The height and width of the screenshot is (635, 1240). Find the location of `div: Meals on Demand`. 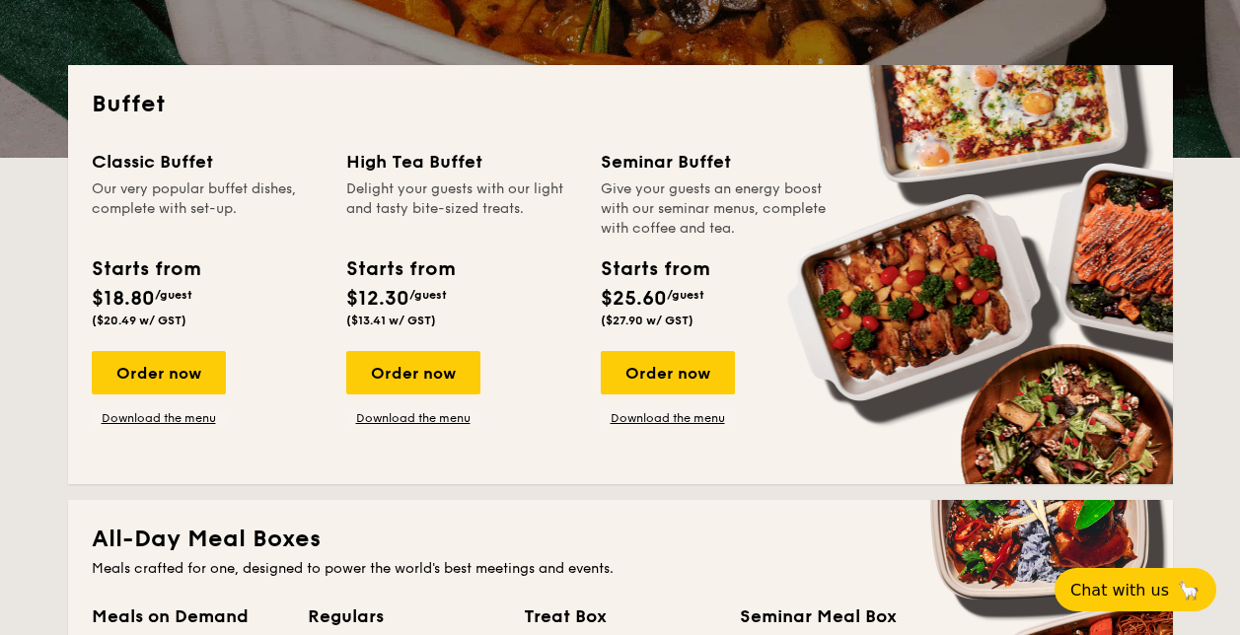

div: Meals on Demand is located at coordinates (187, 617).